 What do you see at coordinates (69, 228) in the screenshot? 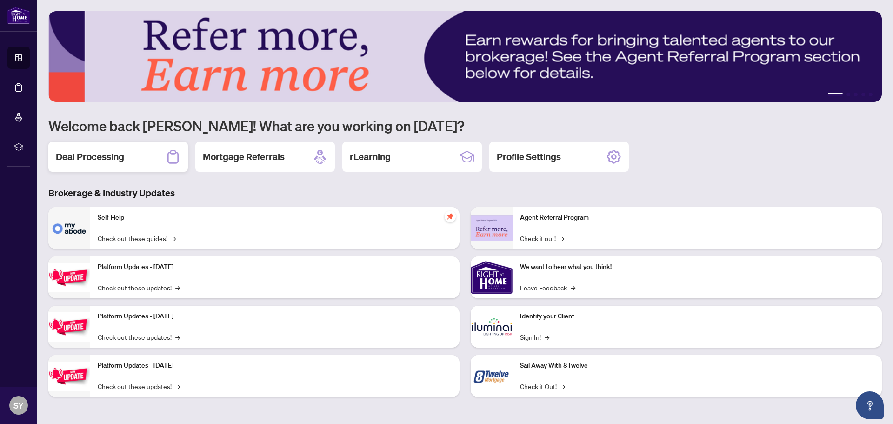
I see `img: Self-Help` at bounding box center [69, 228].